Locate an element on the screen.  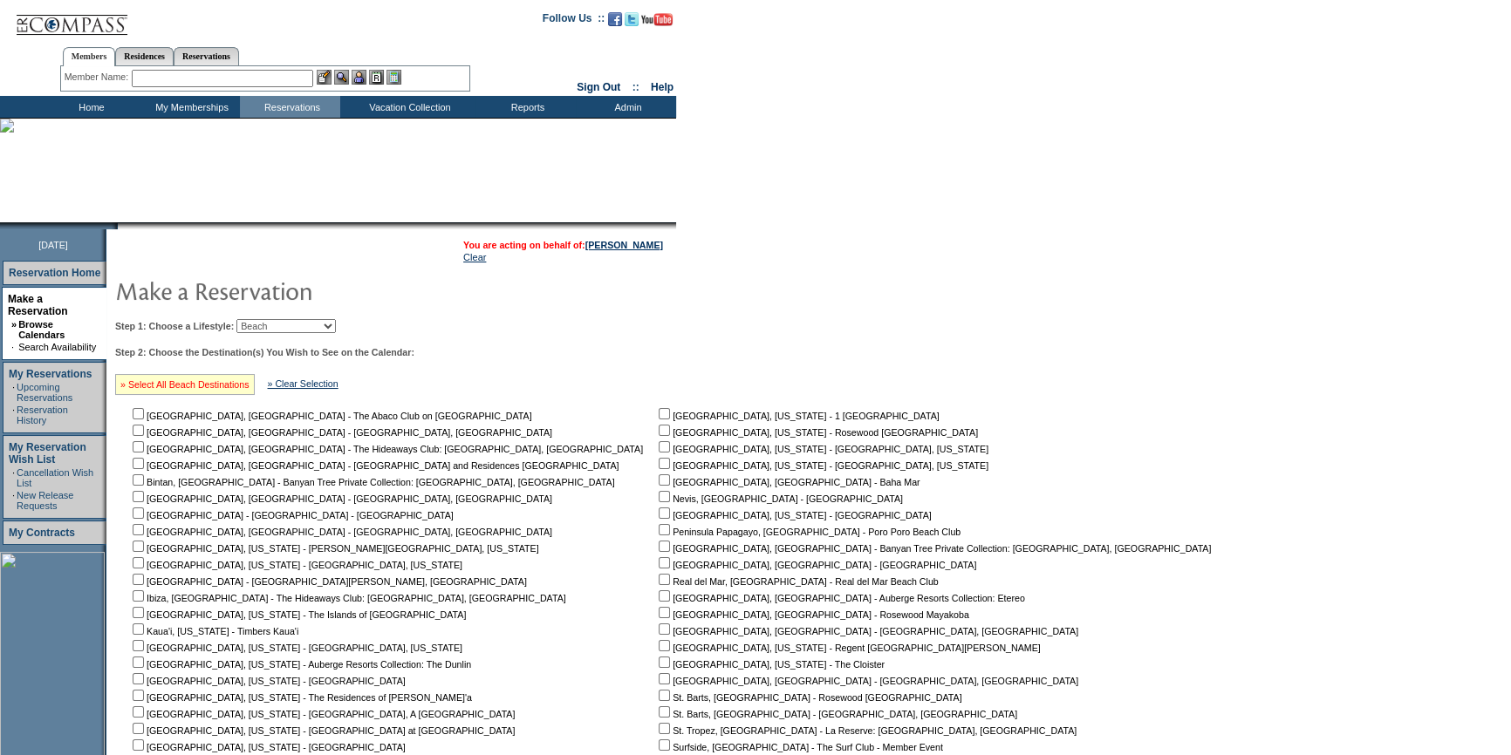
a: My Contracts is located at coordinates (42, 533).